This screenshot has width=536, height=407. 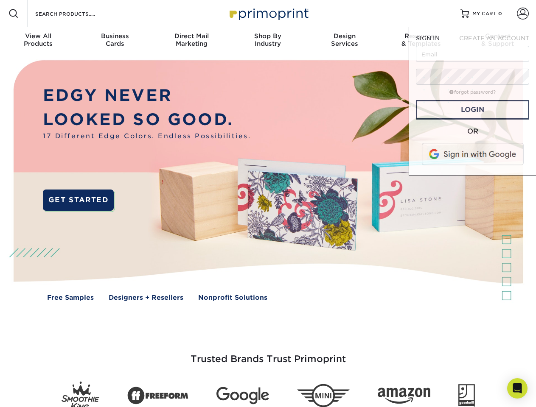 What do you see at coordinates (268, 13) in the screenshot?
I see `img: Primoprint` at bounding box center [268, 13].